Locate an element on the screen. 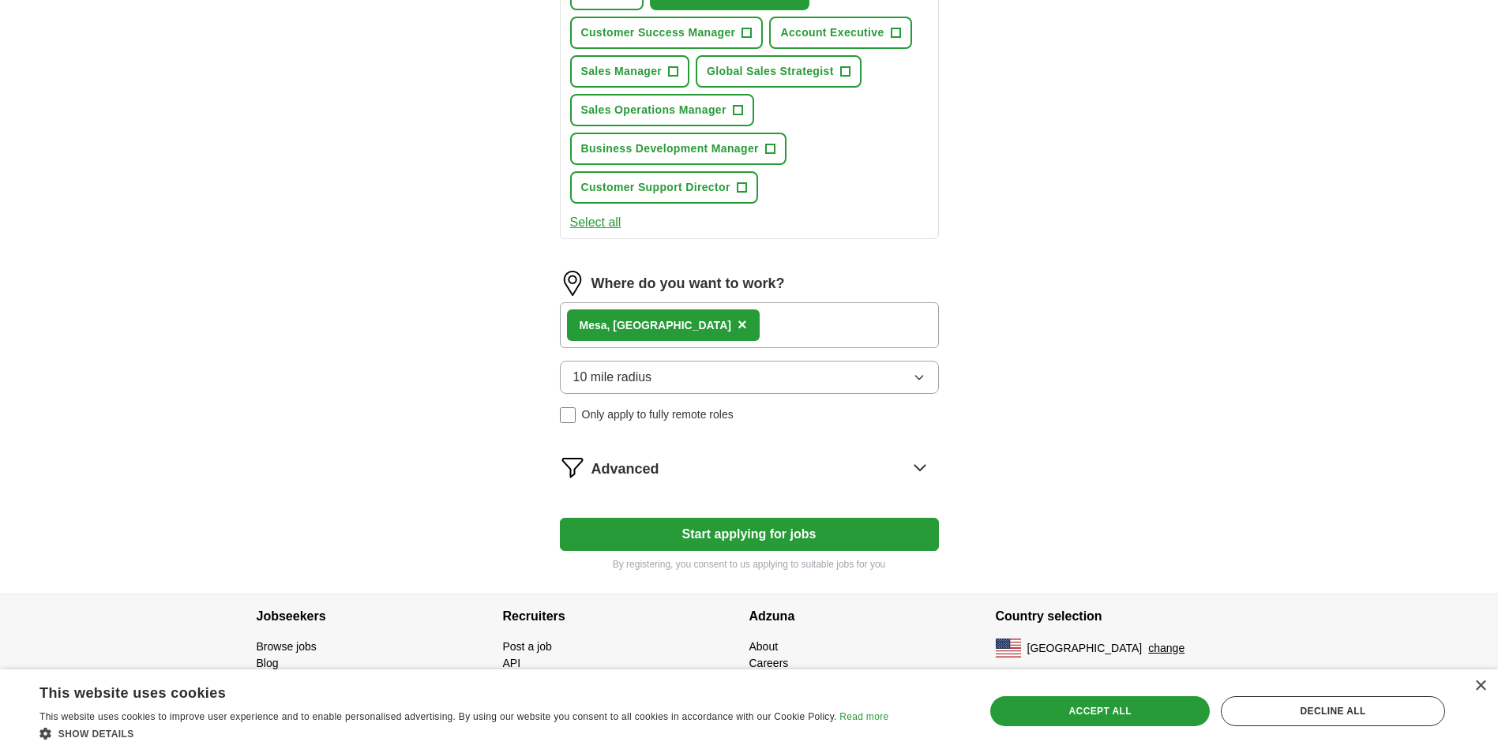  div: This website uses cookies is located at coordinates (444, 691).